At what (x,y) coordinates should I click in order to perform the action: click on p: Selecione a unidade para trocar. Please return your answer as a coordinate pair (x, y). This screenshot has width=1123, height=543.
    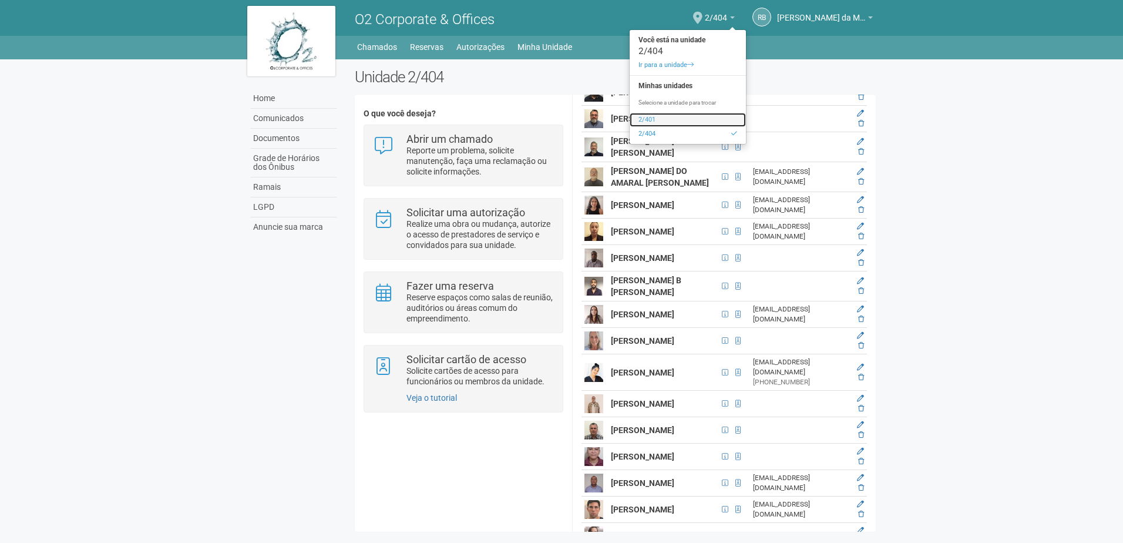
    Looking at the image, I should click on (688, 103).